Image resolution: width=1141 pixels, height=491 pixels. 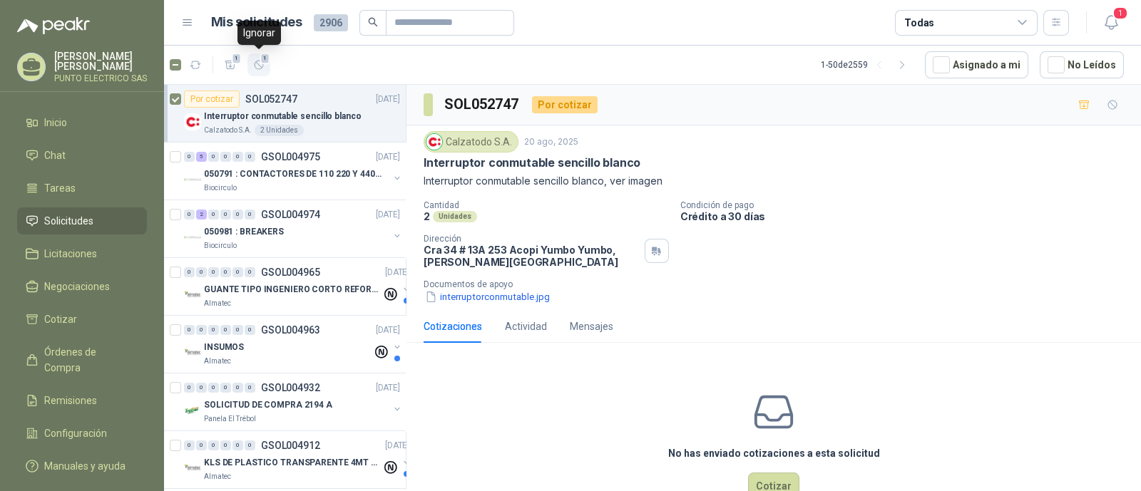 What do you see at coordinates (85, 466) in the screenshot?
I see `span: Manuales y ayuda` at bounding box center [85, 466].